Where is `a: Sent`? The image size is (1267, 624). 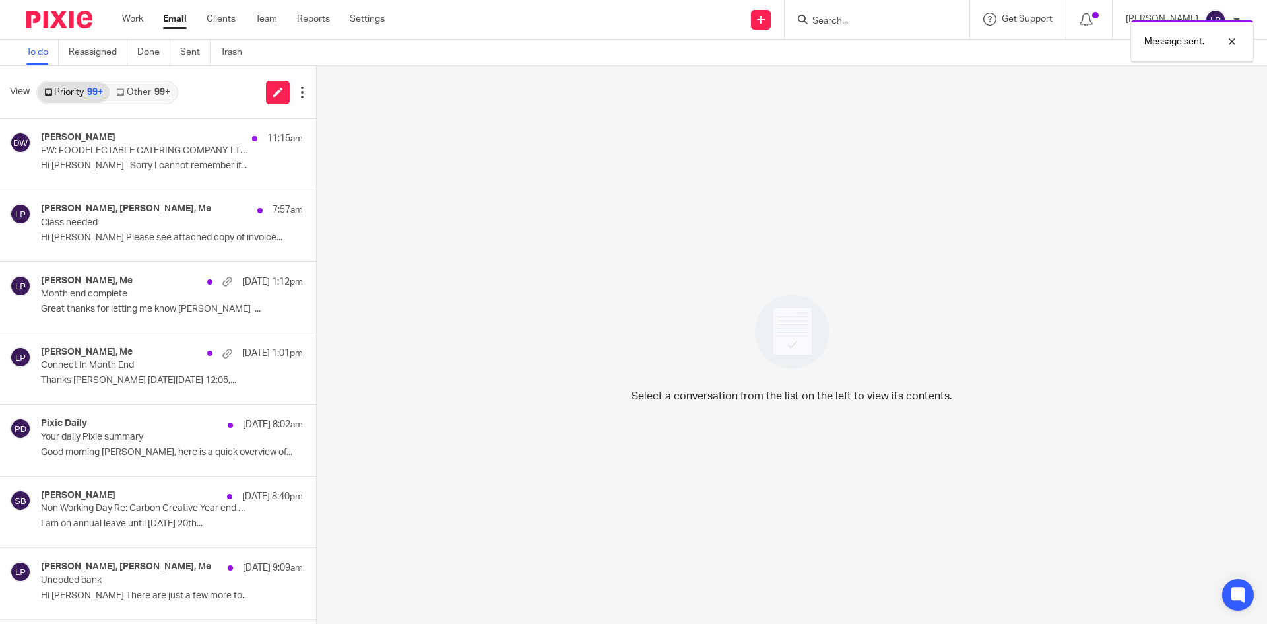
a: Sent is located at coordinates (195, 52).